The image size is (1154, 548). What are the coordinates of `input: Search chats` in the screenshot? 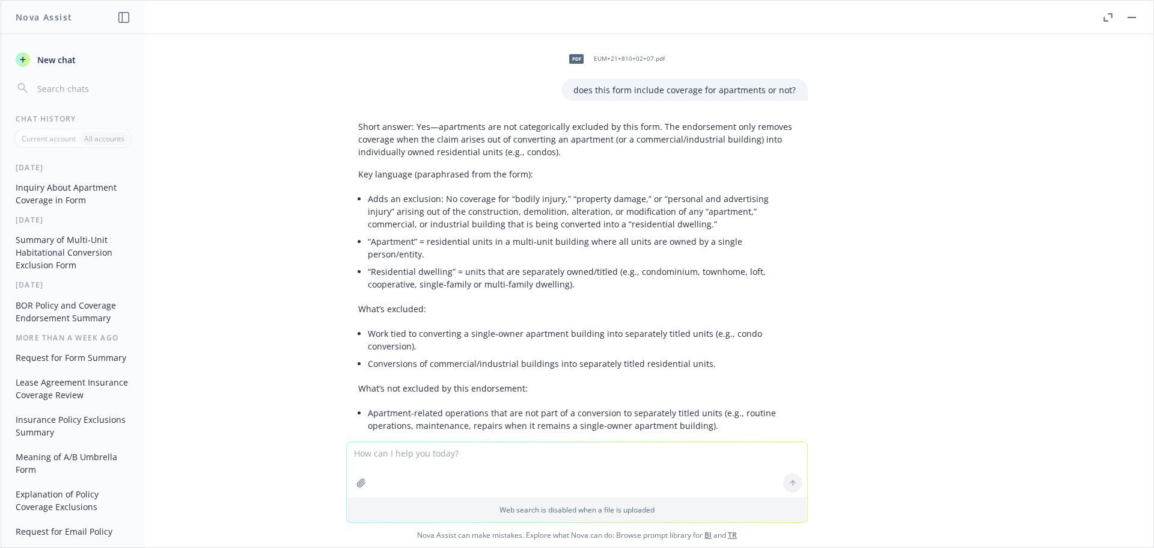 It's located at (82, 88).